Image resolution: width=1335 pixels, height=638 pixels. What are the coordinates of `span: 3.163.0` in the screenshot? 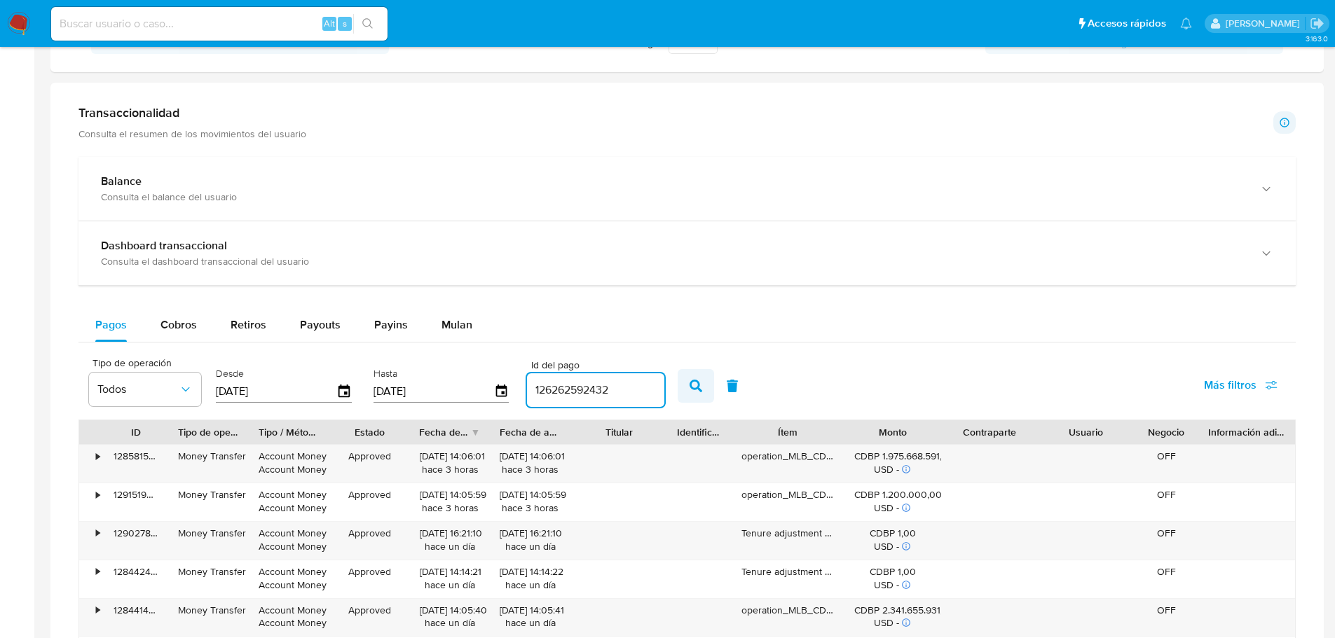 It's located at (1317, 39).